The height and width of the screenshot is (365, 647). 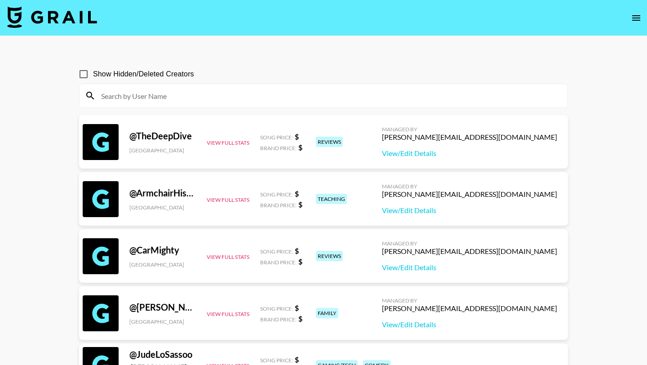 I want to click on div: teaching, so click(x=331, y=199).